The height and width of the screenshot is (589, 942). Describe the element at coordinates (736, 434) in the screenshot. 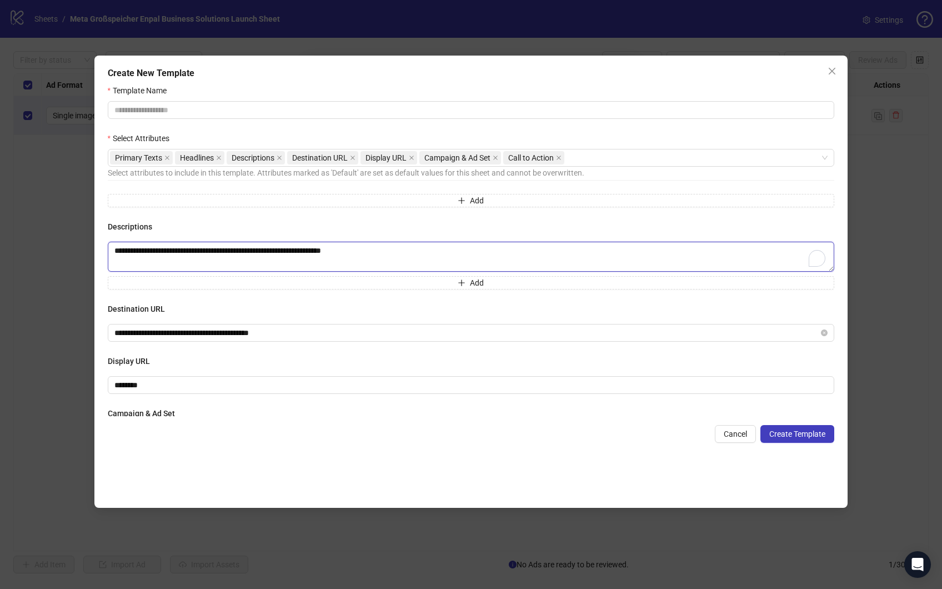

I see `span: Cancel` at that location.